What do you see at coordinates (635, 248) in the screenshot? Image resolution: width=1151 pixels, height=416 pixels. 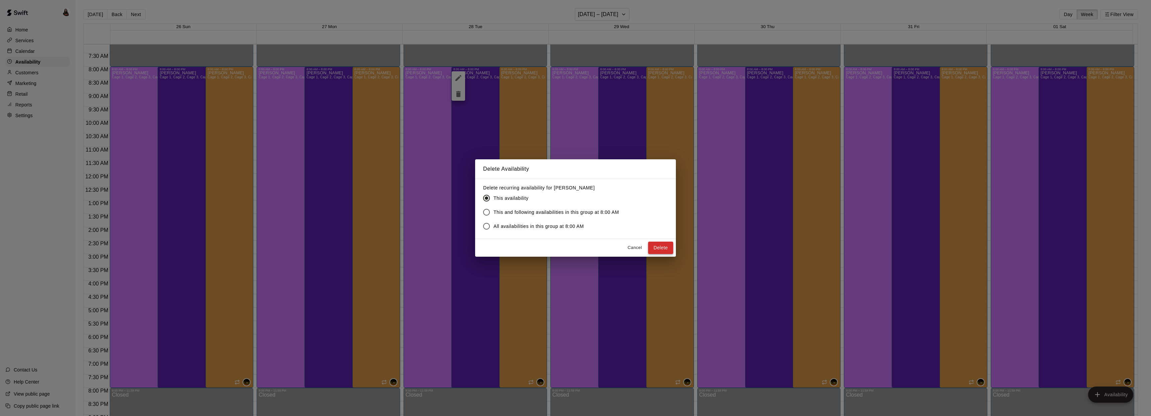 I see `button: Cancel` at bounding box center [635, 248].